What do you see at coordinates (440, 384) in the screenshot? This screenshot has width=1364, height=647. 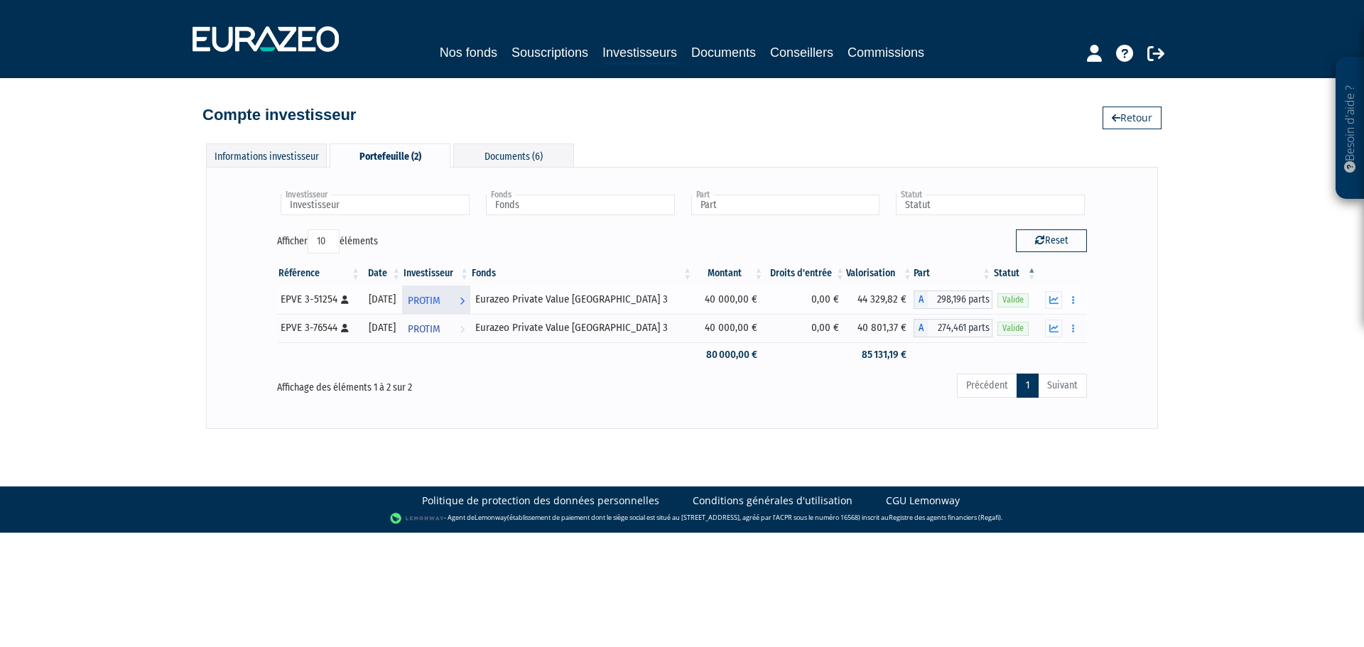 I see `div: Affichage des éléments 1 à 2 sur 2` at bounding box center [440, 384].